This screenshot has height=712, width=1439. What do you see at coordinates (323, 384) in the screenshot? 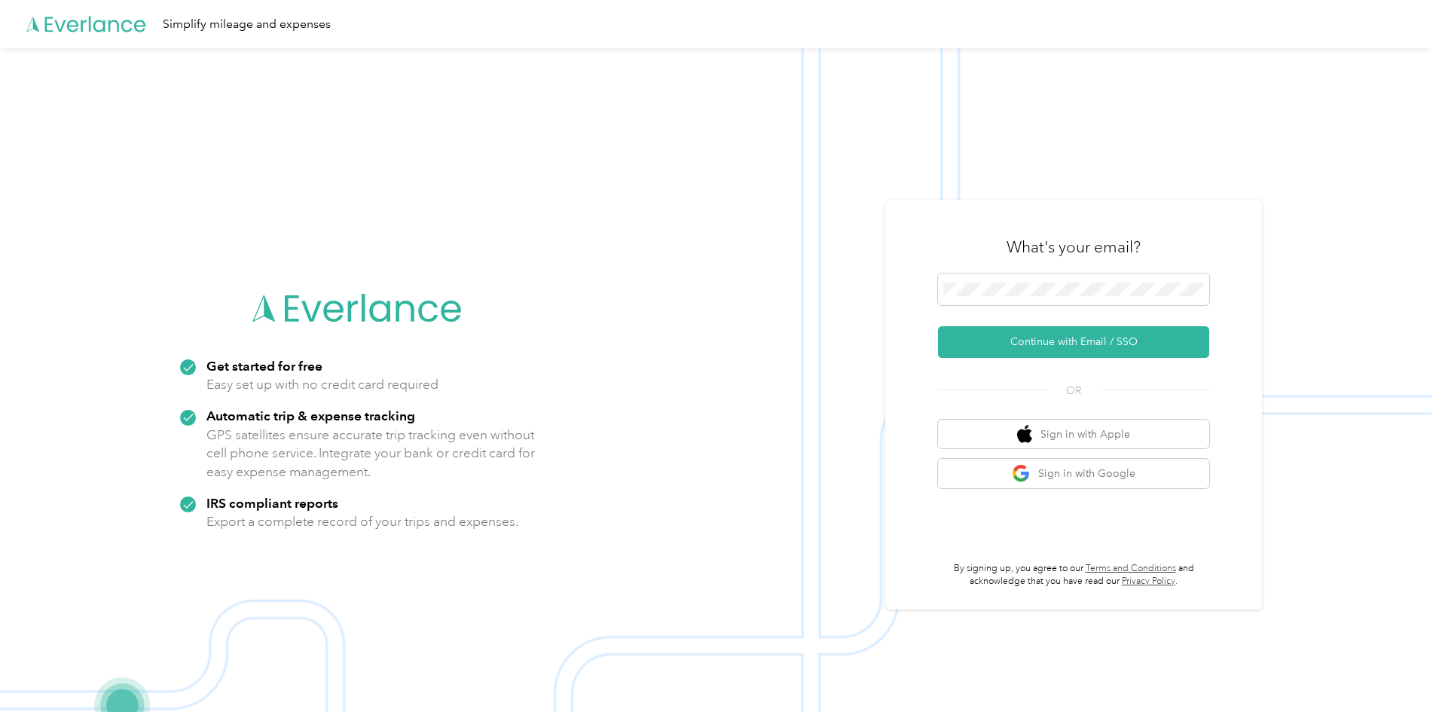
I see `p: Easy set up with no credit card required` at bounding box center [323, 384].